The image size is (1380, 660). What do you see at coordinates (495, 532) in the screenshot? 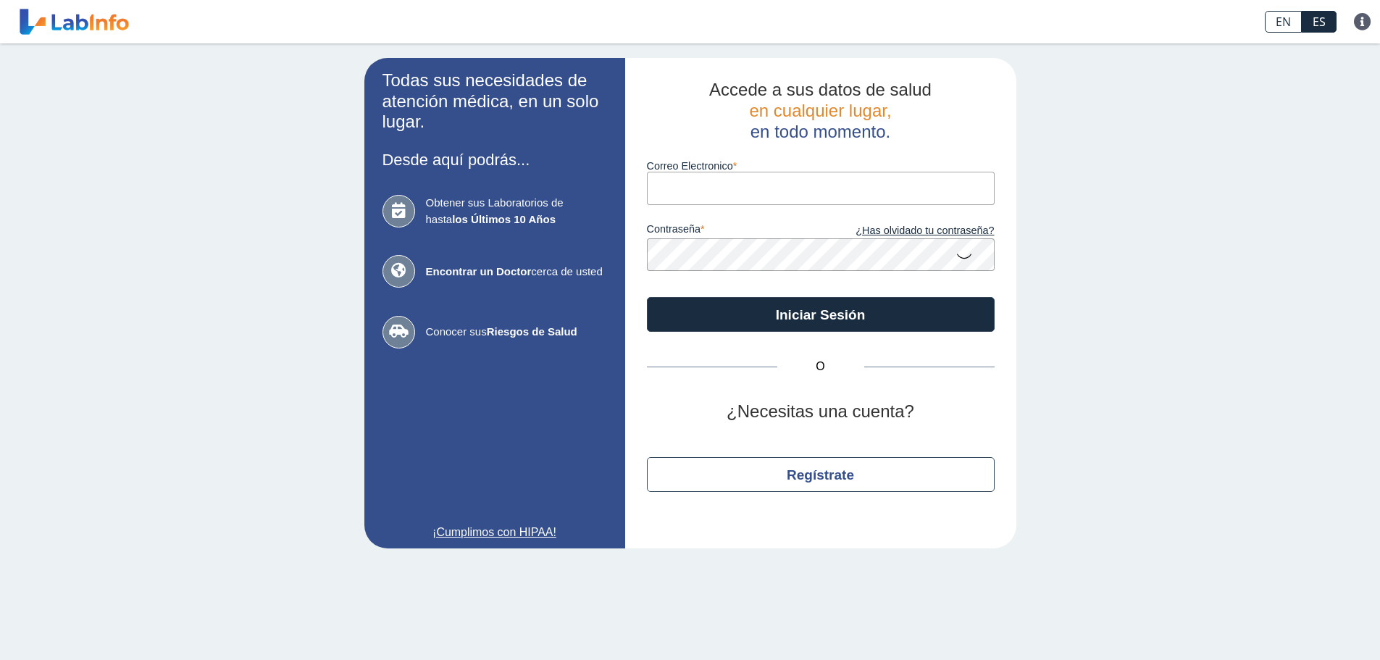
I see `a: ¡Cumplimos con HIPAA!` at bounding box center [495, 532].